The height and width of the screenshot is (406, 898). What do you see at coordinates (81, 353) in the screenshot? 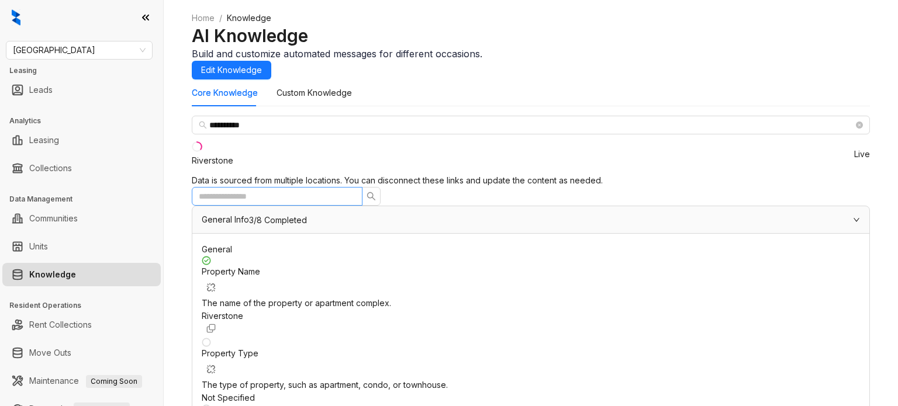
I see `li: Move Outs` at bounding box center [81, 353].